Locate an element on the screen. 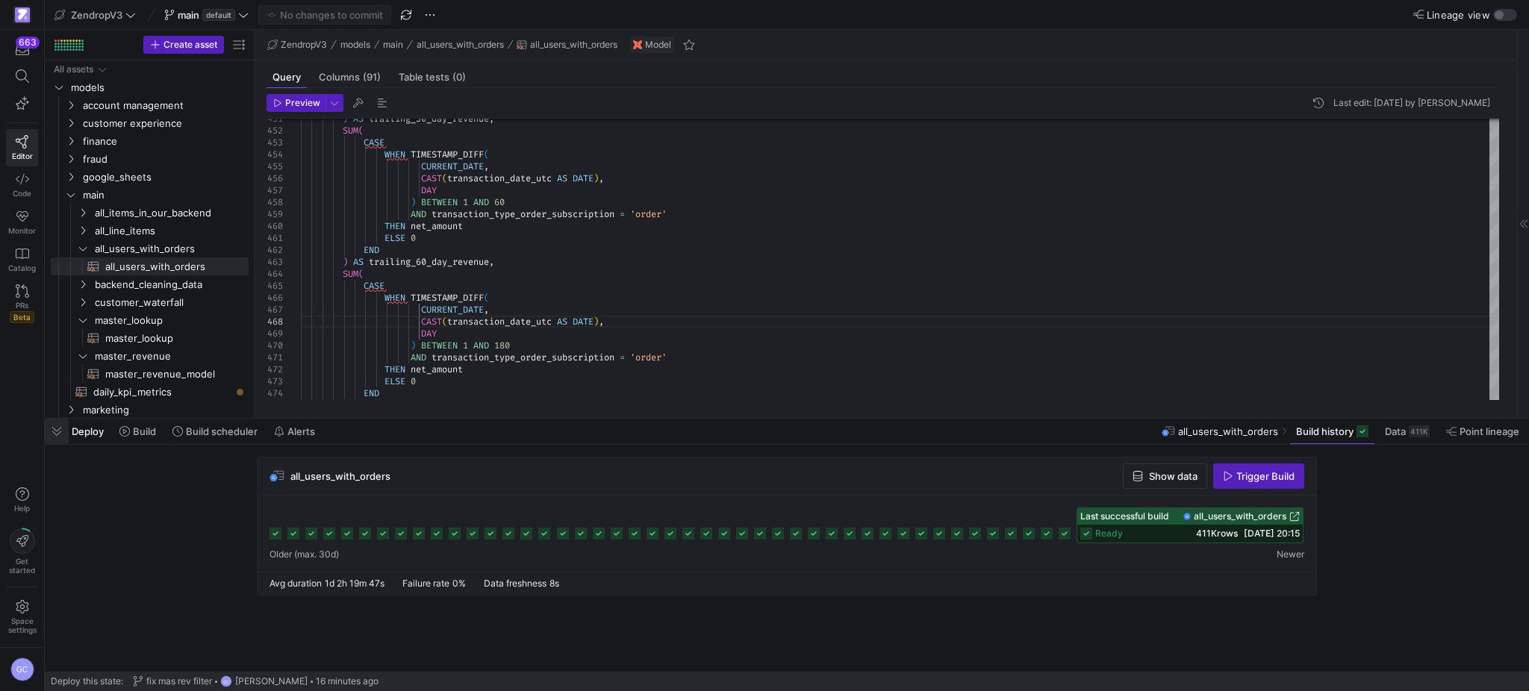 The image size is (1529, 691). button: models is located at coordinates (355, 45).